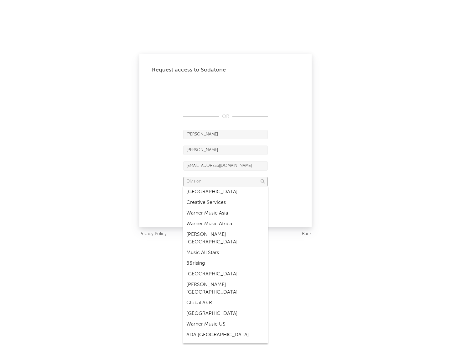  I want to click on input: First Name, so click(226, 134).